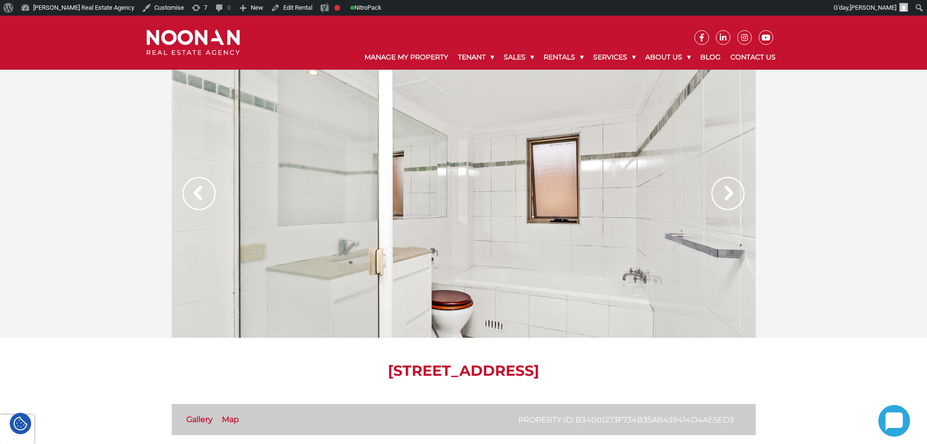 The image size is (927, 444). I want to click on p: Property ID: b34001273f734b35ab439414d4ae5ed3, so click(626, 419).